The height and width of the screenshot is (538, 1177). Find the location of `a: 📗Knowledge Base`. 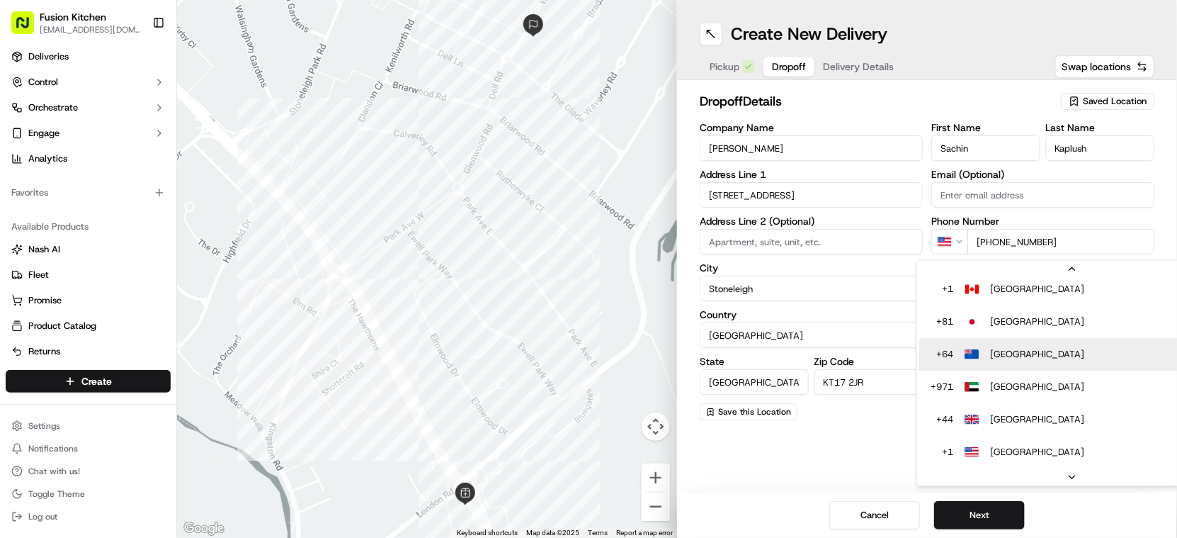

a: 📗Knowledge Base is located at coordinates (61, 324).